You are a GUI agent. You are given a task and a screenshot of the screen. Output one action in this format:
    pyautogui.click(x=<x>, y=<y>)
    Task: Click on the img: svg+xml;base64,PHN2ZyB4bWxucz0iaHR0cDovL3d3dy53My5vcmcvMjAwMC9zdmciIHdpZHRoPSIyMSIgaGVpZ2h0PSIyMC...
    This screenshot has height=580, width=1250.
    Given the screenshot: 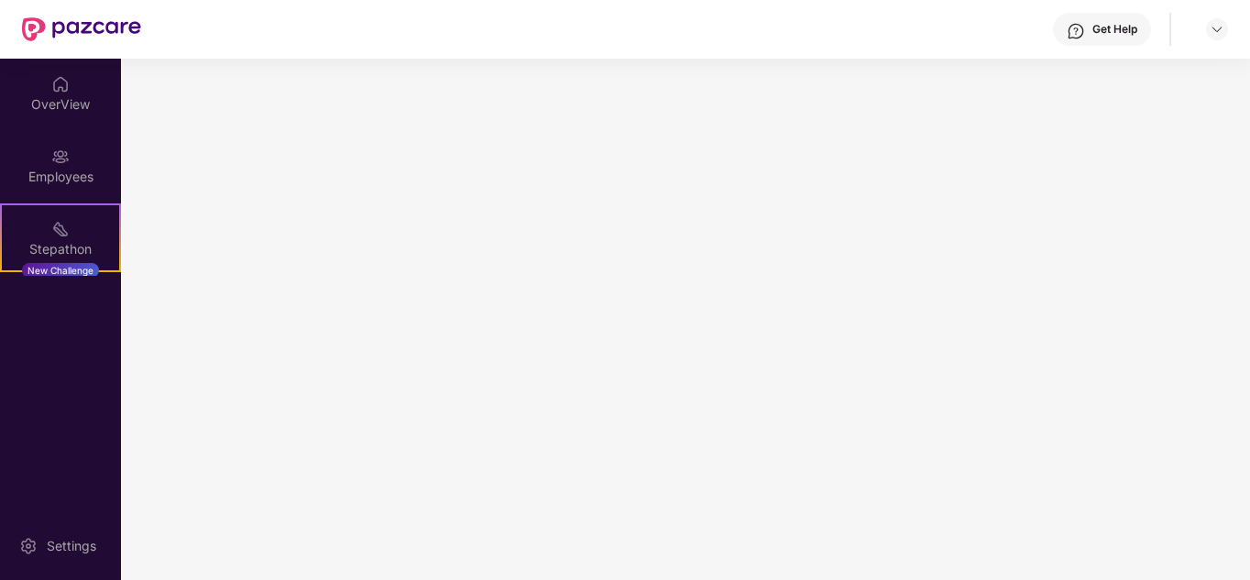 What is the action you would take?
    pyautogui.click(x=60, y=229)
    